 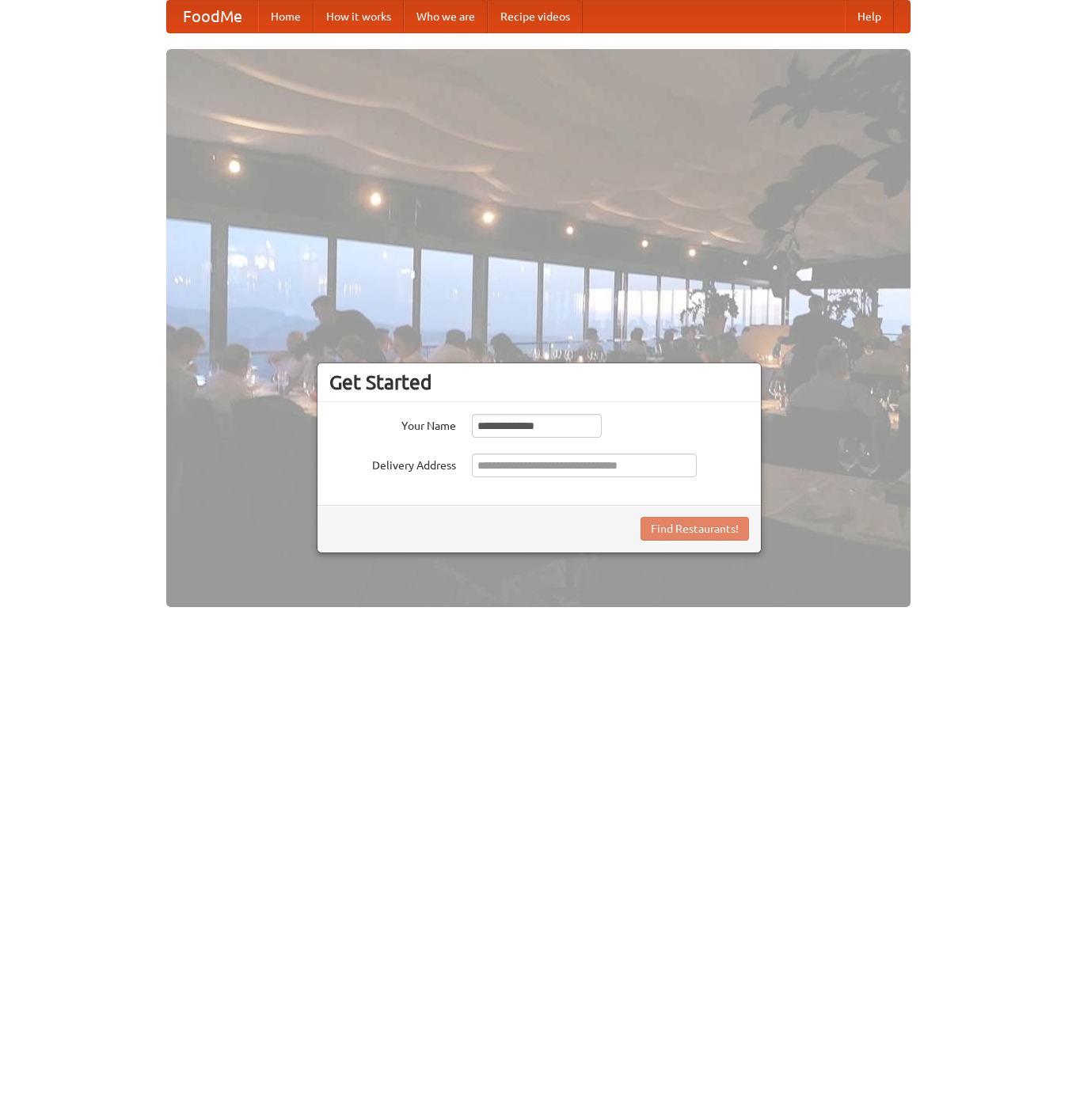 What do you see at coordinates (213, 16) in the screenshot?
I see `a: FoodMe` at bounding box center [213, 16].